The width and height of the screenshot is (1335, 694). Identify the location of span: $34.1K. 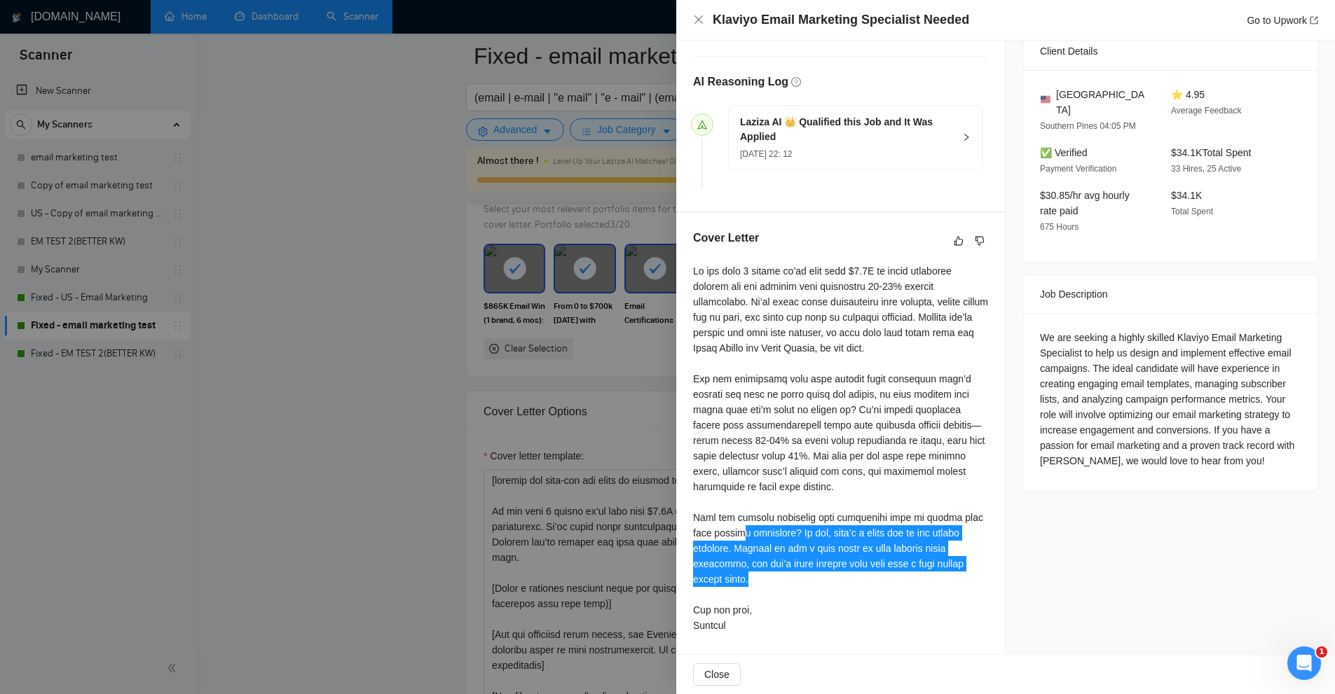
(1186, 196).